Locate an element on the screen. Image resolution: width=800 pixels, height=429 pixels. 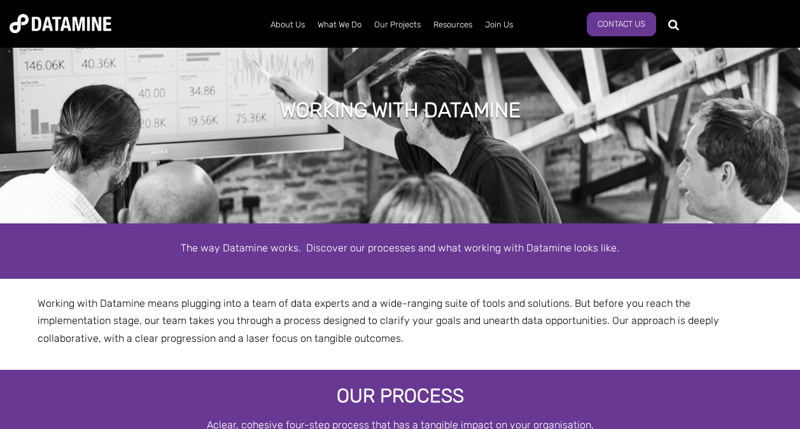
span: Working with Datamine means plugging into a team of data experts and a wide-ranging suite of tool... is located at coordinates (378, 320).